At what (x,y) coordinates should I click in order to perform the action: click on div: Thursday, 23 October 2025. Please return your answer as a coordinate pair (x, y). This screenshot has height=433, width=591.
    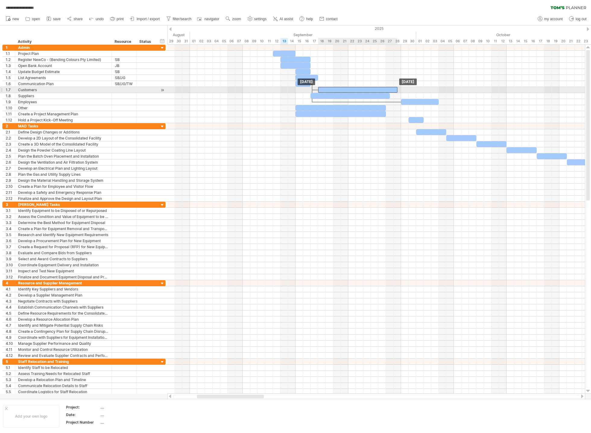
    Looking at the image, I should click on (586, 41).